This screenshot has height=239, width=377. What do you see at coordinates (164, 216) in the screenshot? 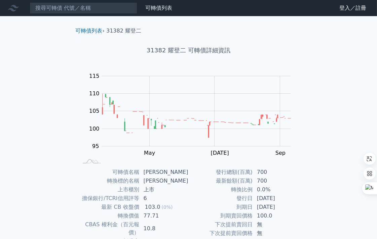
I see `td: 77.71` at bounding box center [164, 216].